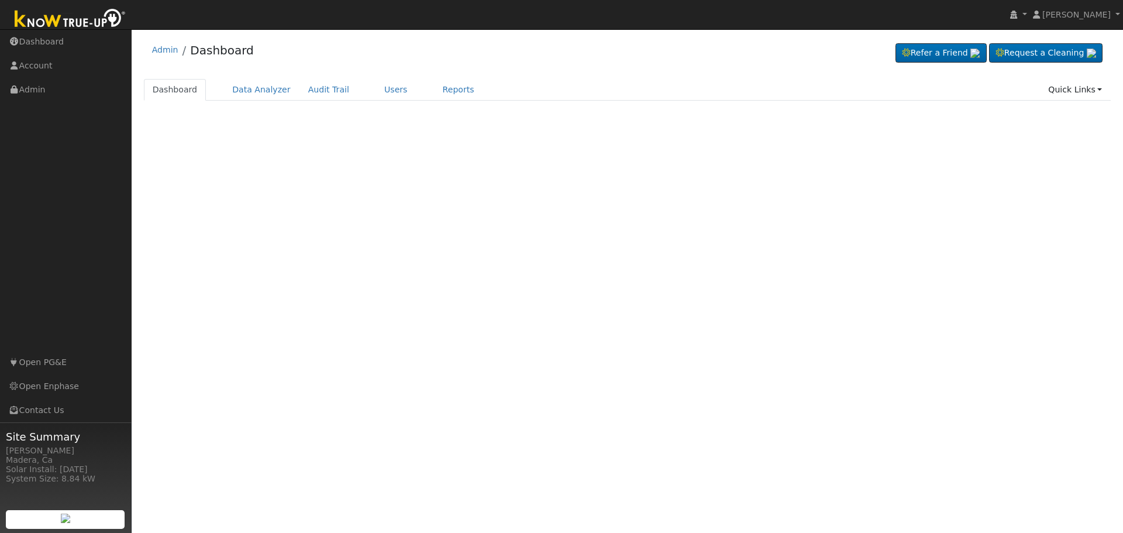 The width and height of the screenshot is (1123, 533). What do you see at coordinates (66, 460) in the screenshot?
I see `div: Madera, Ca` at bounding box center [66, 460].